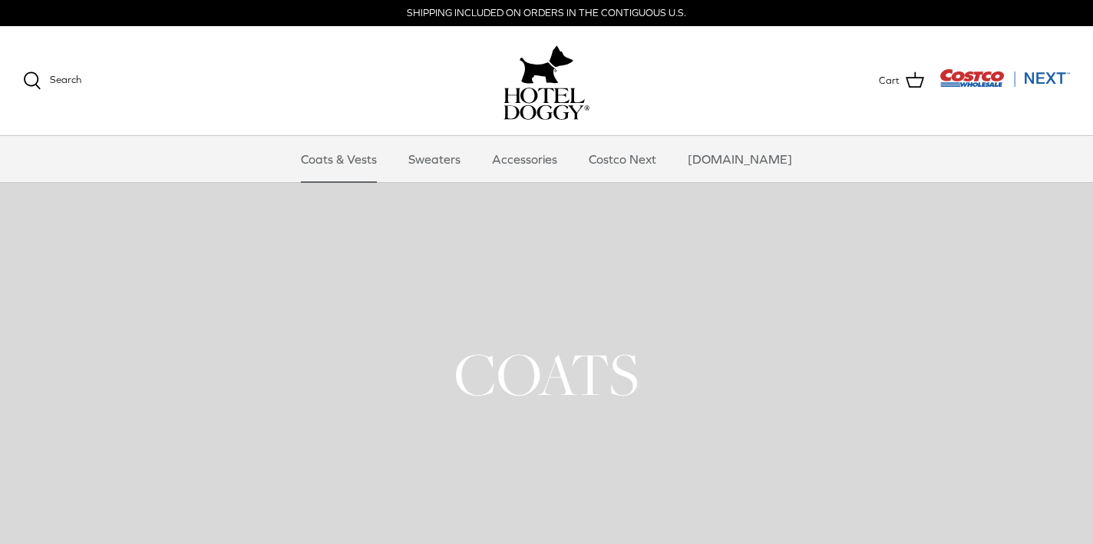 Image resolution: width=1093 pixels, height=544 pixels. What do you see at coordinates (65, 79) in the screenshot?
I see `span: Search` at bounding box center [65, 79].